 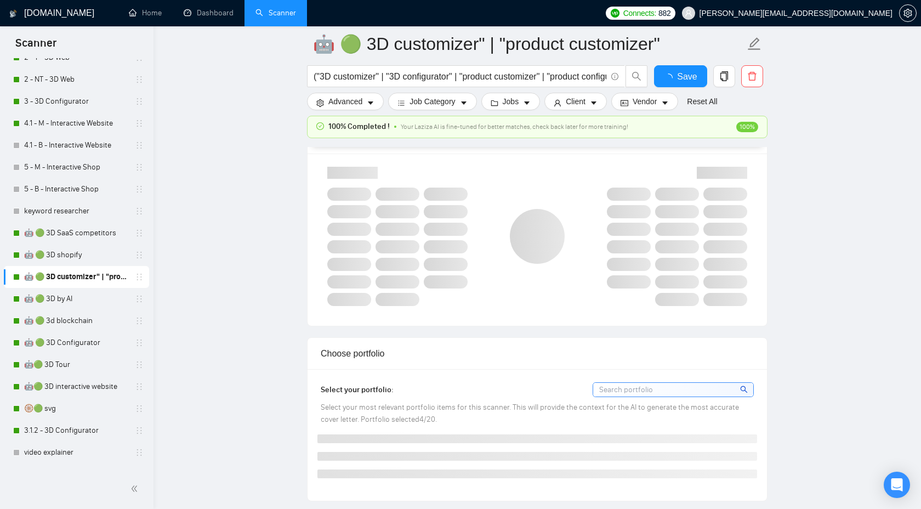 What do you see at coordinates (908, 13) in the screenshot?
I see `a: setting` at bounding box center [908, 13].